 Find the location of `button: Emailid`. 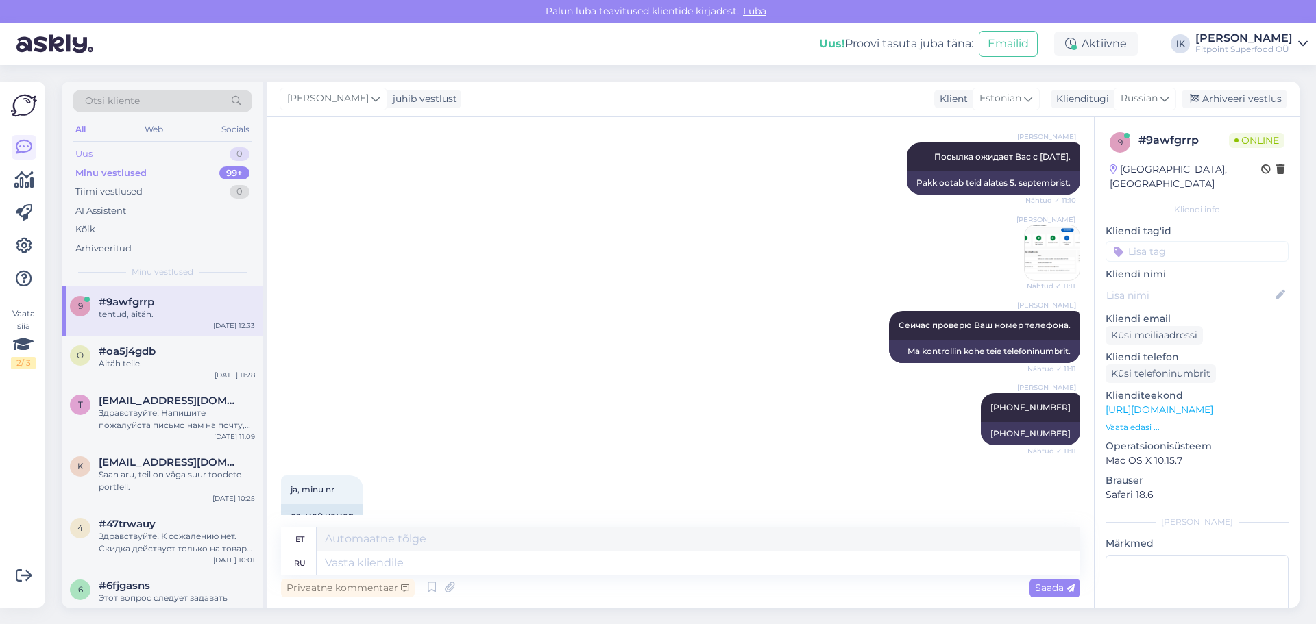

button: Emailid is located at coordinates (1008, 44).